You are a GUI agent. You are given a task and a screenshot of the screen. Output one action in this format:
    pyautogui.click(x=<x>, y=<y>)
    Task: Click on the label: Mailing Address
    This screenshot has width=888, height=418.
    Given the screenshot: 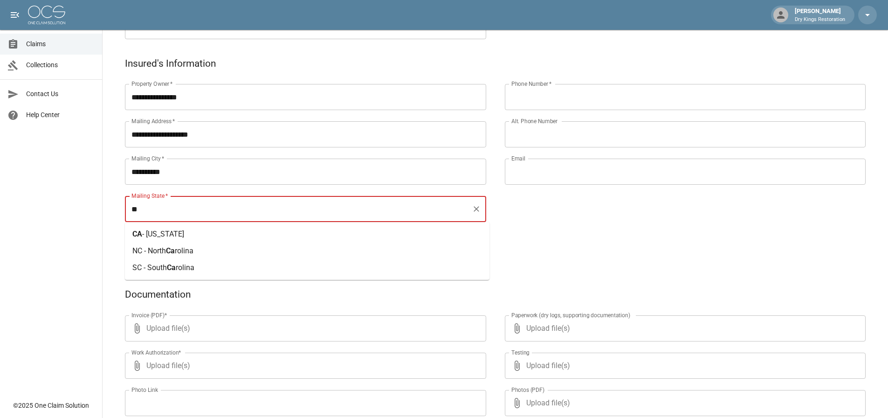 What is the action you would take?
    pyautogui.click(x=153, y=121)
    